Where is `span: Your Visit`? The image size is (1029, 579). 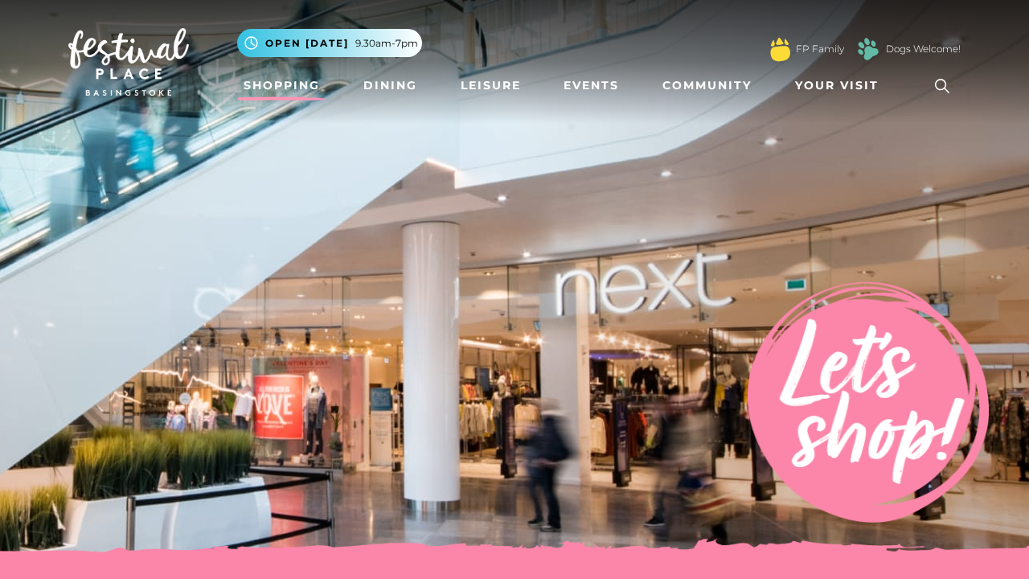 span: Your Visit is located at coordinates (837, 85).